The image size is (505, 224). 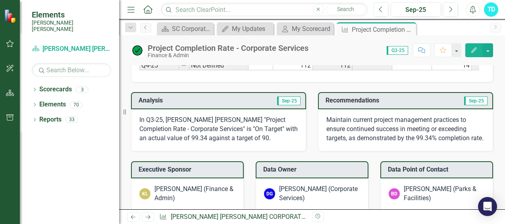 I want to click on input: Search Below..., so click(x=72, y=70).